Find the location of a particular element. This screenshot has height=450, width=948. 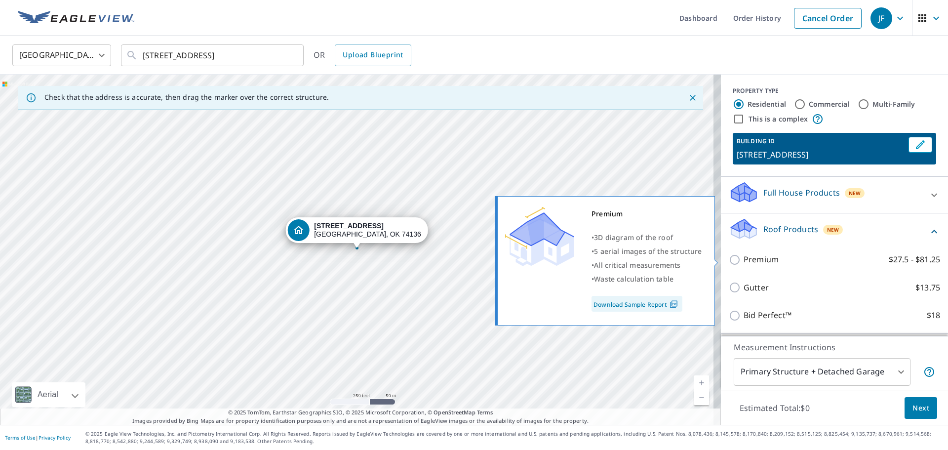

span: 3D diagram of the roof is located at coordinates (633, 237).